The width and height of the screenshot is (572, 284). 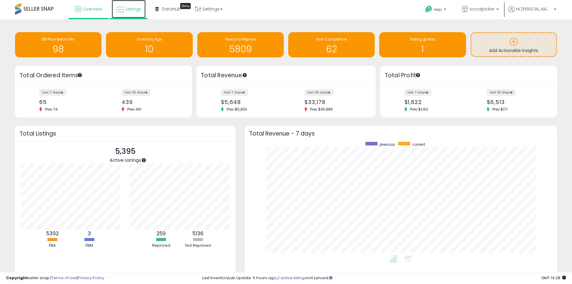 What do you see at coordinates (434, 102) in the screenshot?
I see `div: $1,622` at bounding box center [434, 102].